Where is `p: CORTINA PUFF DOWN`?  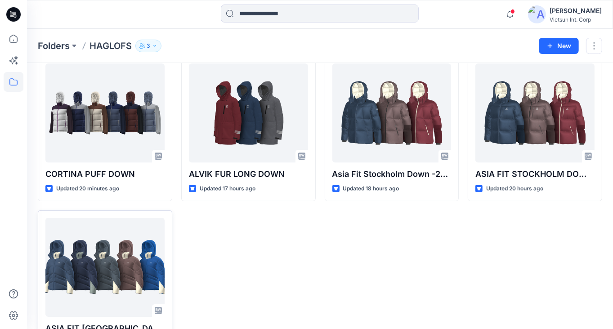 p: CORTINA PUFF DOWN is located at coordinates (105, 174).